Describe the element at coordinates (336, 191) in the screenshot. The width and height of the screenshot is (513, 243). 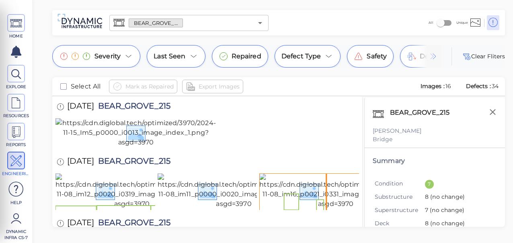
I see `img: https://cdn.diglobal.tech/optimized/3970/2022-11-08_im16_p0021_i0331_image_index_1.png?asgd=3970` at that location.